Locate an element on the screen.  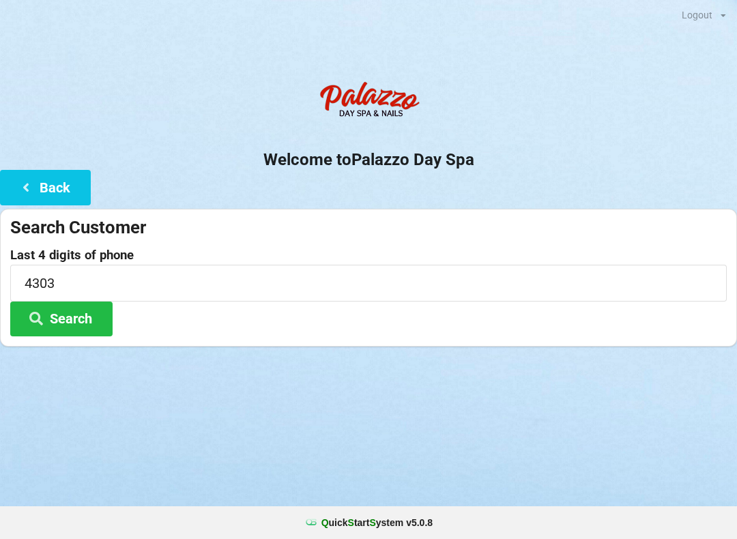
b: uick tart ystem v 5.0.8 is located at coordinates (377, 523).